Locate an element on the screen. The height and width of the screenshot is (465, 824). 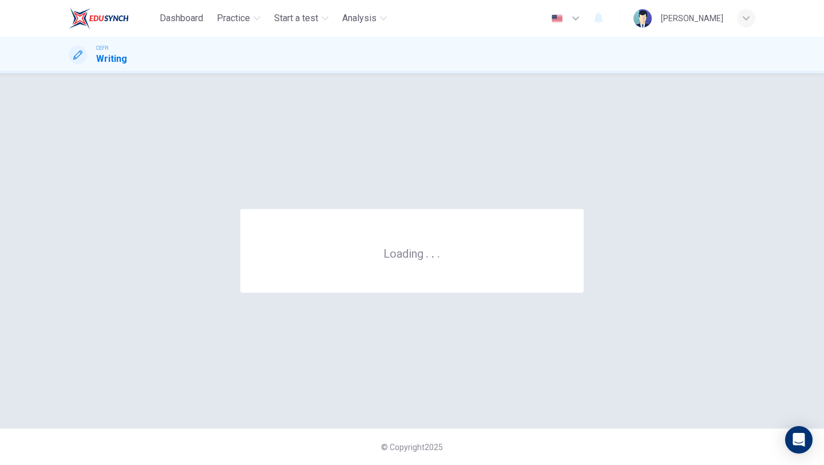
img: EduSynch logo is located at coordinates (98, 18).